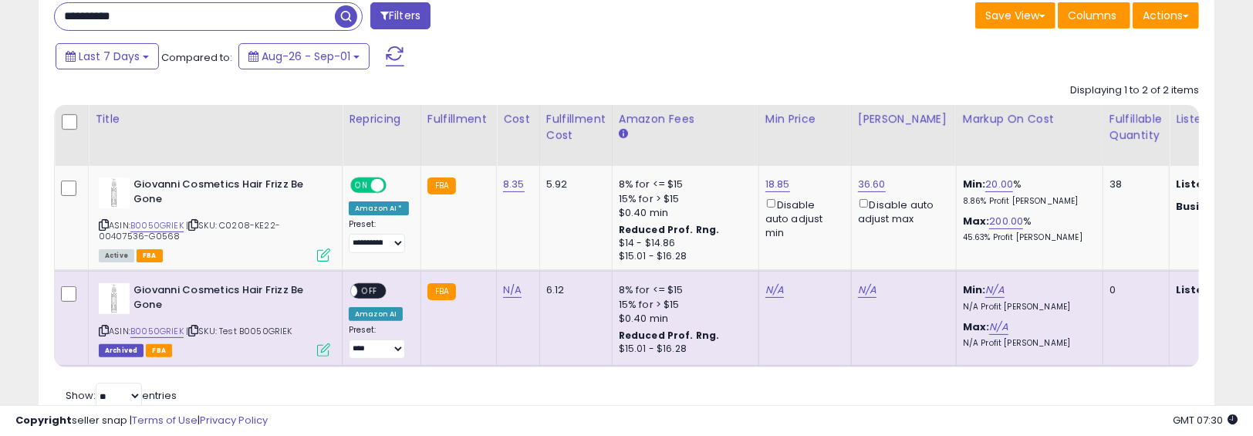 The image size is (1253, 436). I want to click on div: Amazon AI *, so click(379, 208).